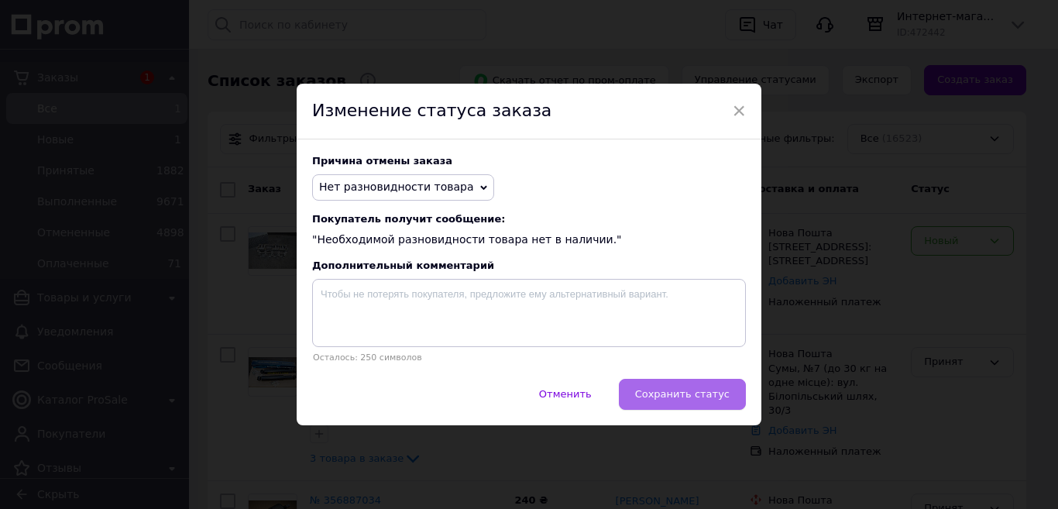  What do you see at coordinates (565, 394) in the screenshot?
I see `button: Отменить` at bounding box center [565, 394].